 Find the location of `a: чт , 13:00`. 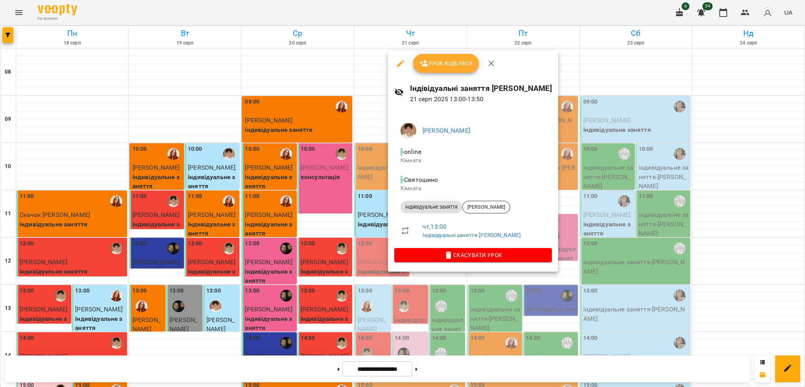

a: чт , 13:00 is located at coordinates (434, 226).